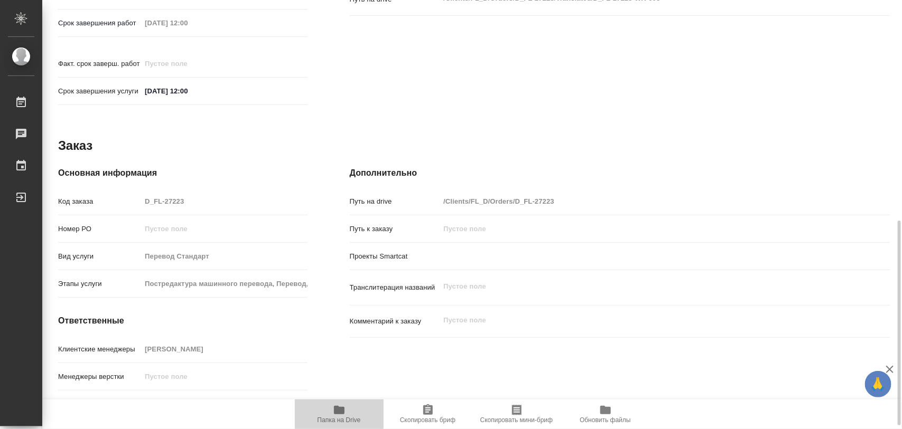 The width and height of the screenshot is (902, 429). I want to click on p: Факт. срок заверш. работ, so click(99, 64).